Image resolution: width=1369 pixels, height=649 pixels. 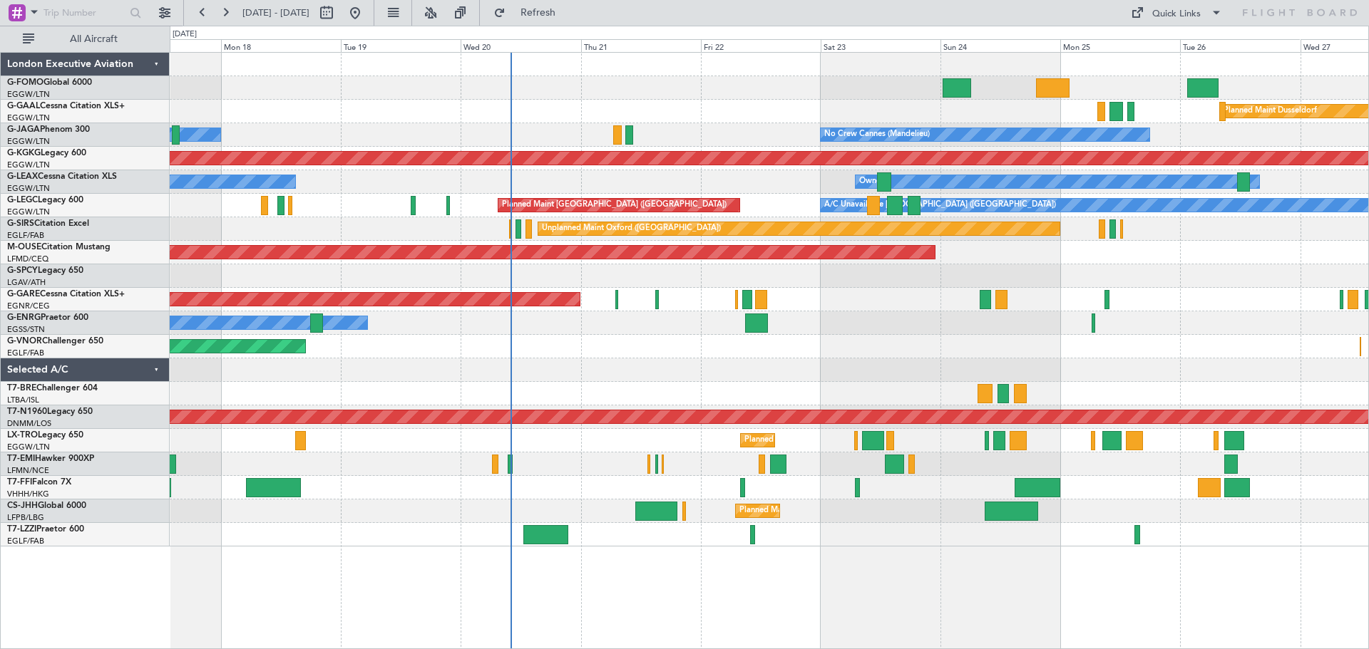 I want to click on a: DNMM/LOS, so click(x=29, y=423).